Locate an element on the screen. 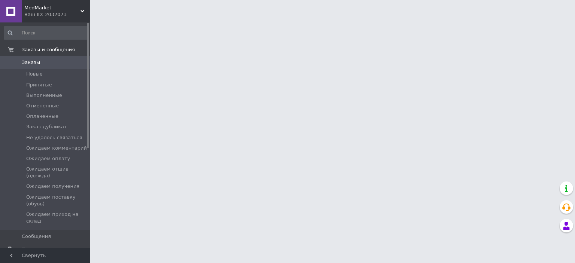 The height and width of the screenshot is (263, 575). span: Ожидаем поставку (обувь) is located at coordinates (57, 201).